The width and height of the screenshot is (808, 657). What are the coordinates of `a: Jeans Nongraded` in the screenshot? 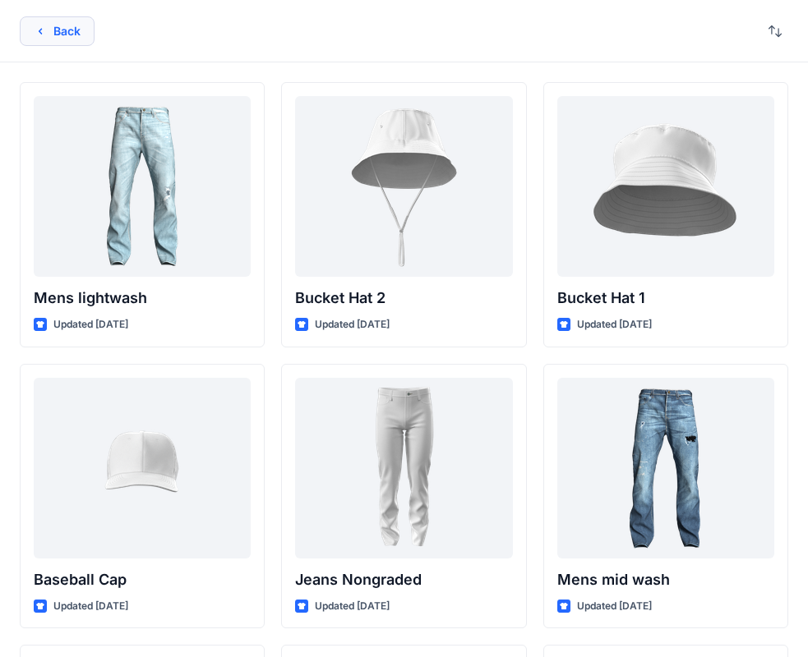 It's located at (403, 468).